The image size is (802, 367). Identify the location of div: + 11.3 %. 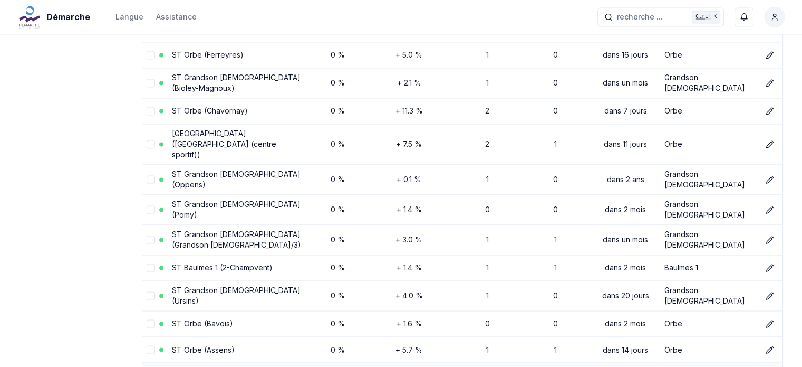
(409, 111).